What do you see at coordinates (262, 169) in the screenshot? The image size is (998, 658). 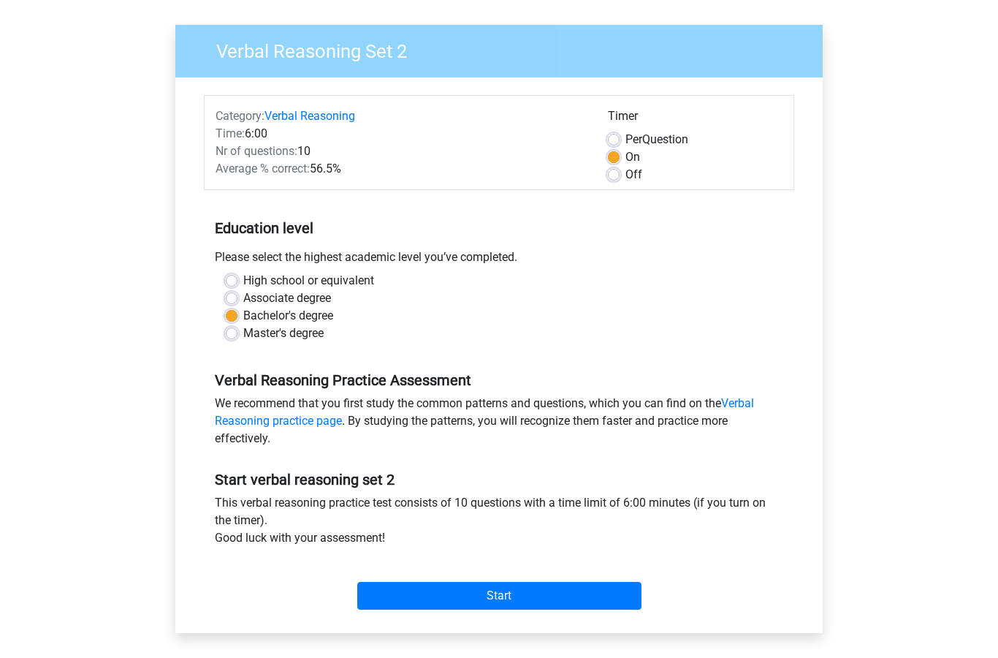 I see `span: Average % correct:` at bounding box center [262, 169].